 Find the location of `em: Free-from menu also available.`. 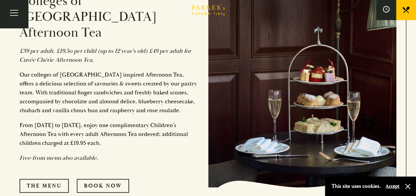

em: Free-from menu also available. is located at coordinates (59, 158).